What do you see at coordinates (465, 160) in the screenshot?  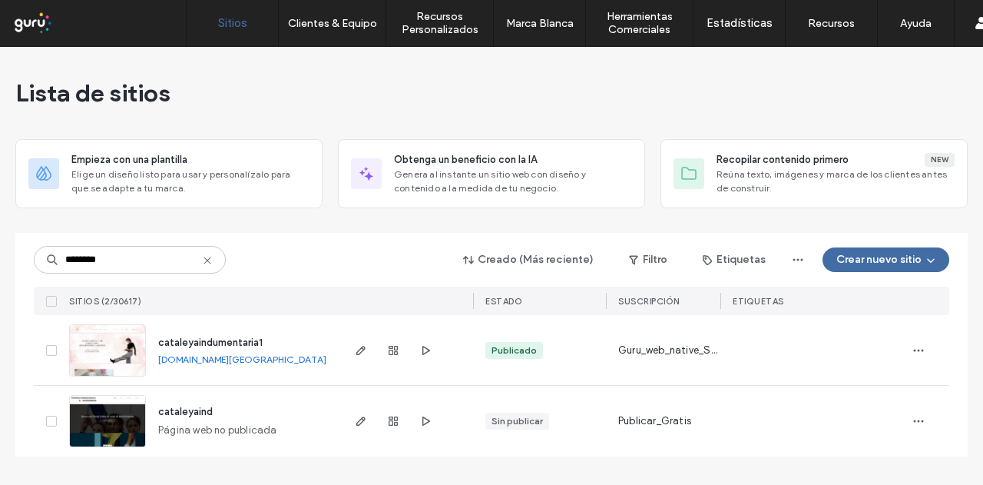 I see `span: Obtenga un beneficio con la IA` at bounding box center [465, 160].